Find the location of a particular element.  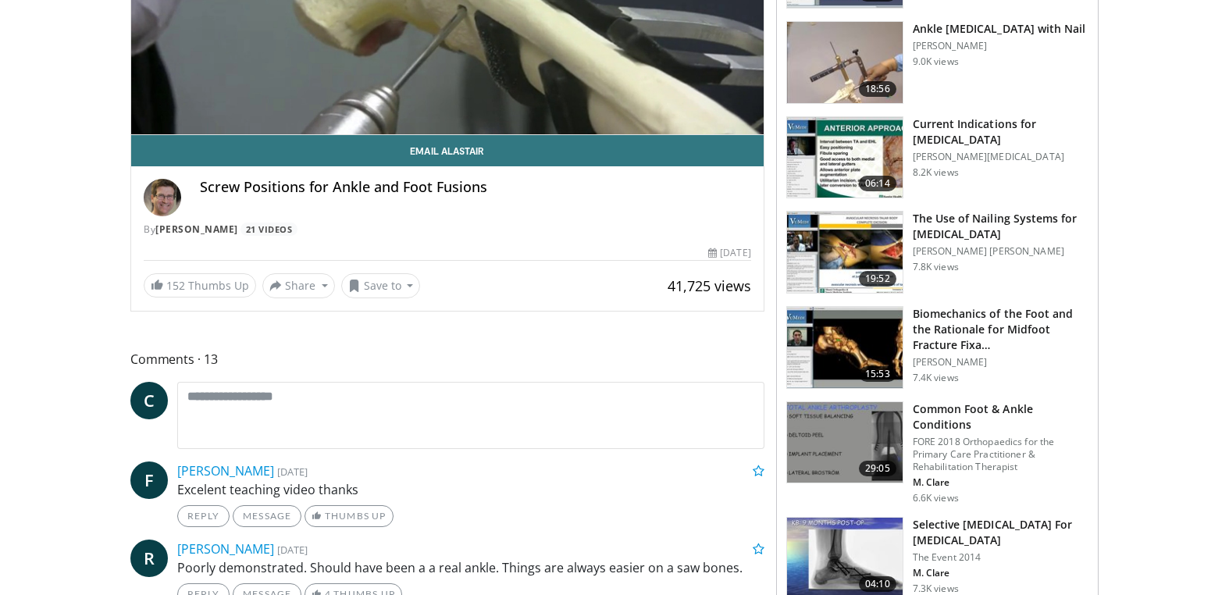

p: Poorly demonstrated. Should have been a a real ankle. Things are always easier on a saw bones. is located at coordinates (471, 567).